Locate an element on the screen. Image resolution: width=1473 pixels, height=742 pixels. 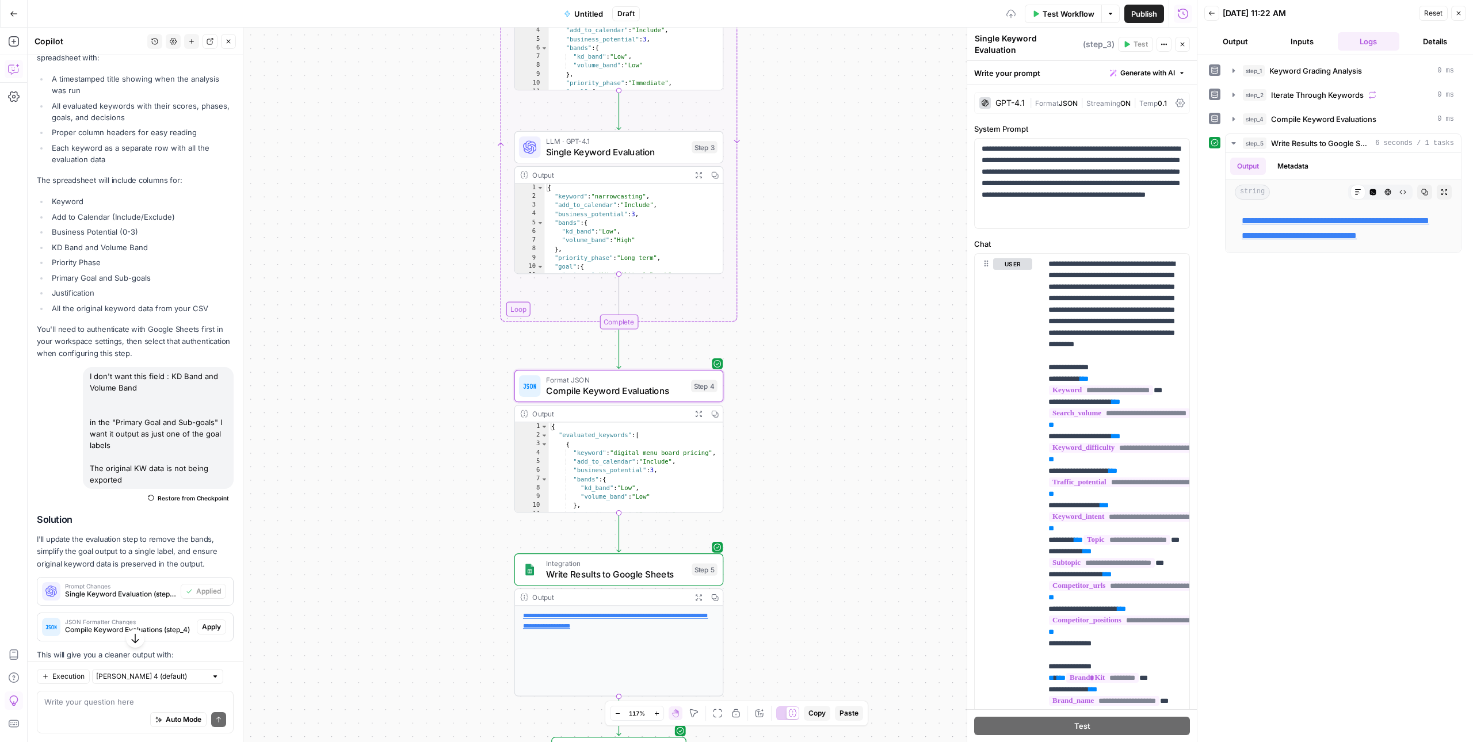
div: Step 3 is located at coordinates (704, 147).